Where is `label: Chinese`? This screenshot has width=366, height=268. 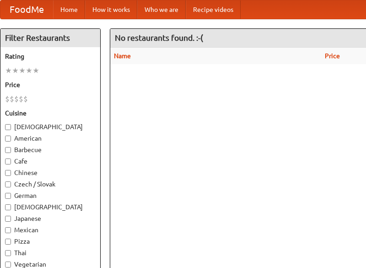
label: Chinese is located at coordinates (50, 173).